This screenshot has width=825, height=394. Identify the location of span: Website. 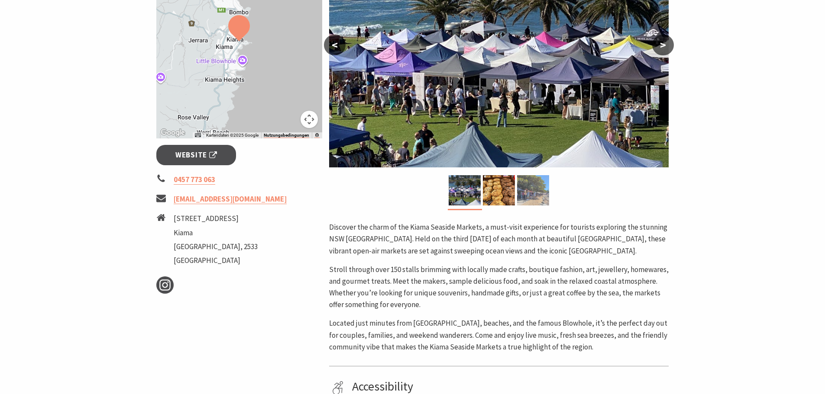
(196, 155).